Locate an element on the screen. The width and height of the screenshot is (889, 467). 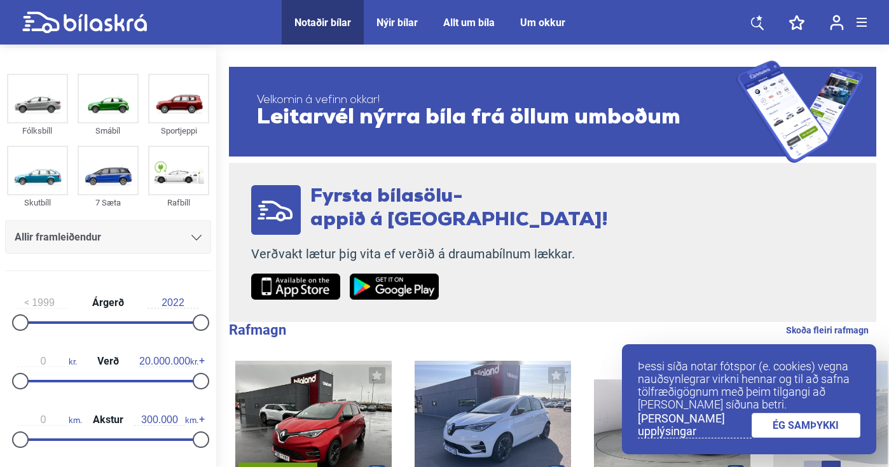
p: Verðvakt lætur þig vita ef verðið á draumabílnum lækkar. is located at coordinates (429, 254).